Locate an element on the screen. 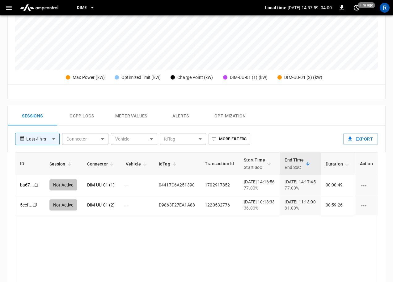 The image size is (393, 282). button: Alerts is located at coordinates (181, 116).